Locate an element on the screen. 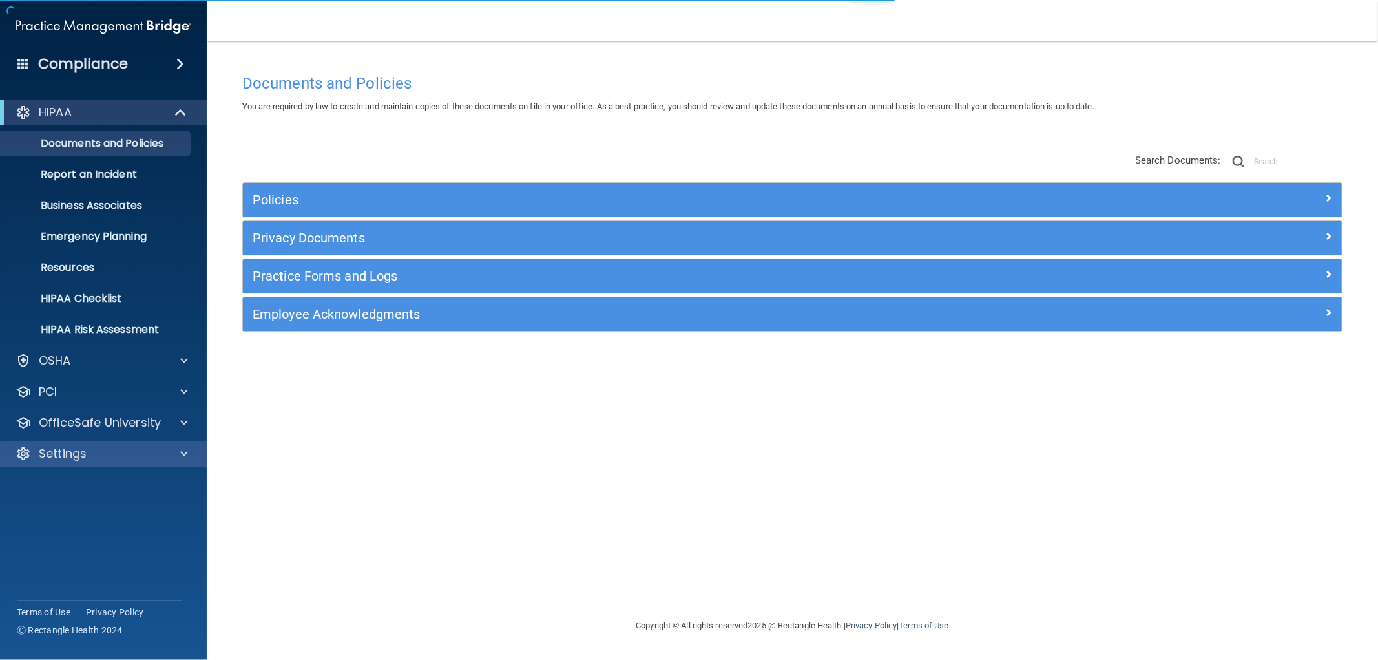 The width and height of the screenshot is (1378, 660). a: PCI is located at coordinates (101, 392).